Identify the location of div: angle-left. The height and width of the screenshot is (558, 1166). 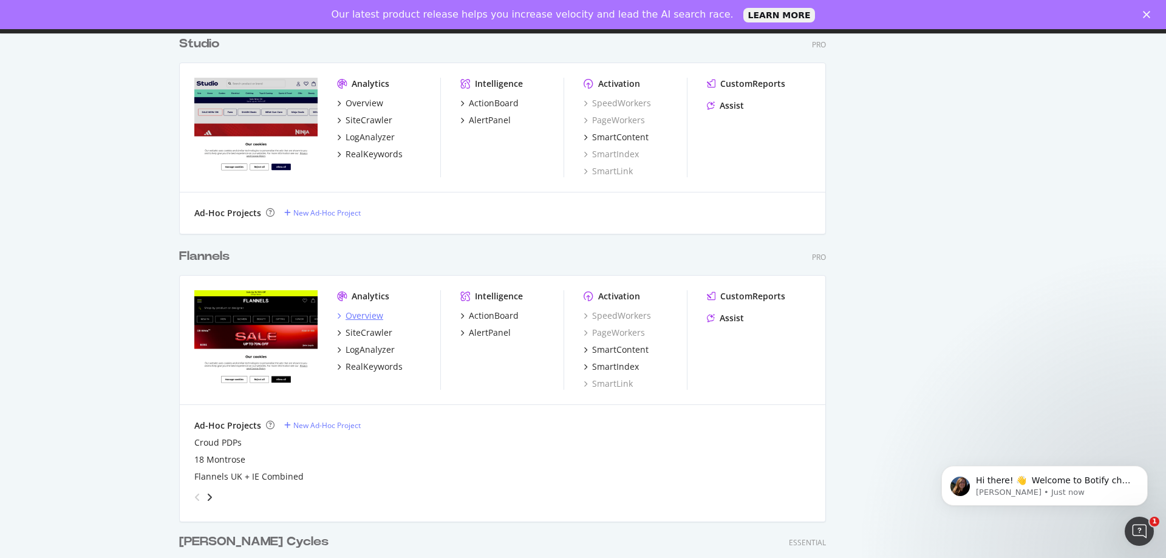
(197, 497).